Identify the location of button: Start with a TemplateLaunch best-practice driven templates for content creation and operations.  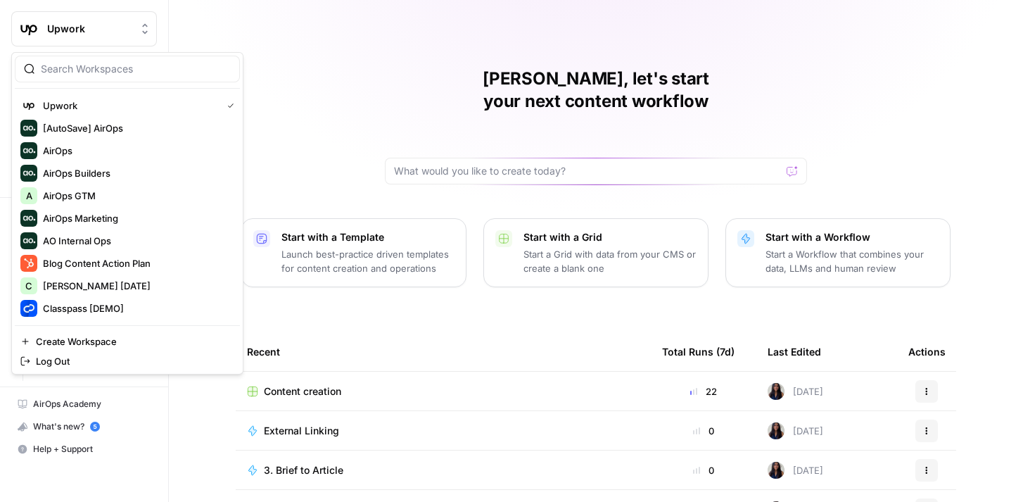
(354, 253).